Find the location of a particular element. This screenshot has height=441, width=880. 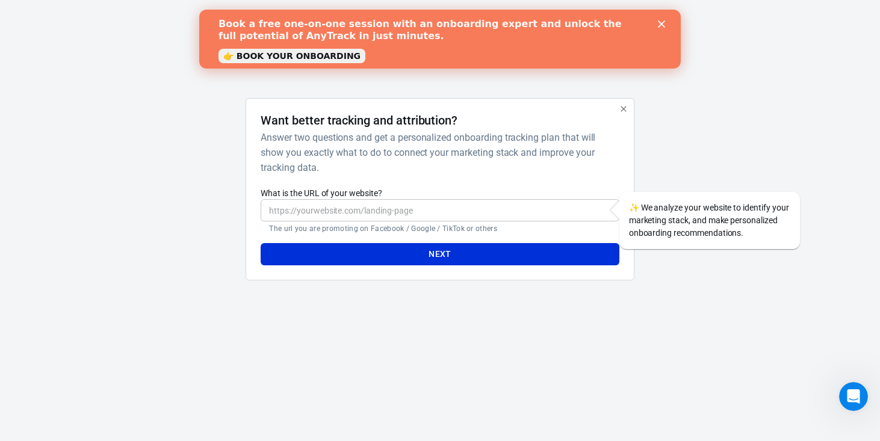

button: Next is located at coordinates (440, 254).